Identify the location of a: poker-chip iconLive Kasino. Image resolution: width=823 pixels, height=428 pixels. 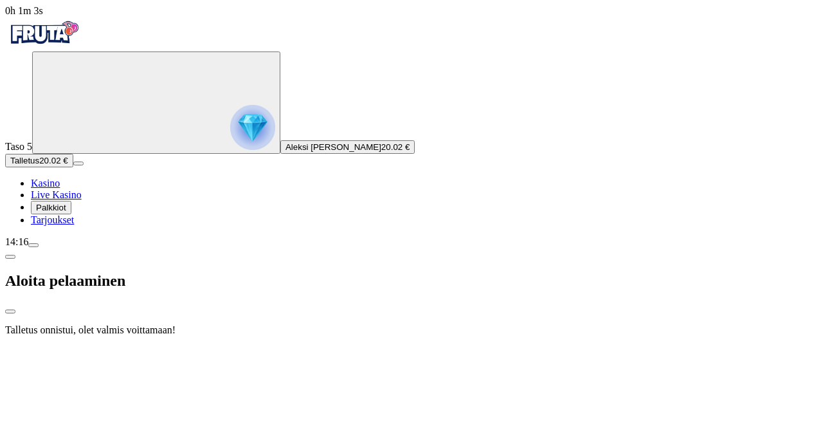
(56, 194).